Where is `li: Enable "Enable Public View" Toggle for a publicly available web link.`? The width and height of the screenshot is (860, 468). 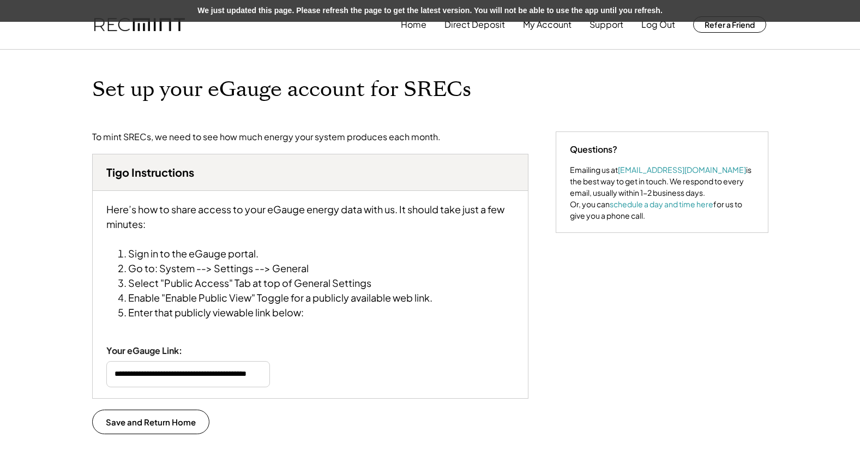
li: Enable "Enable Public View" Toggle for a publicly available web link. is located at coordinates (321, 297).